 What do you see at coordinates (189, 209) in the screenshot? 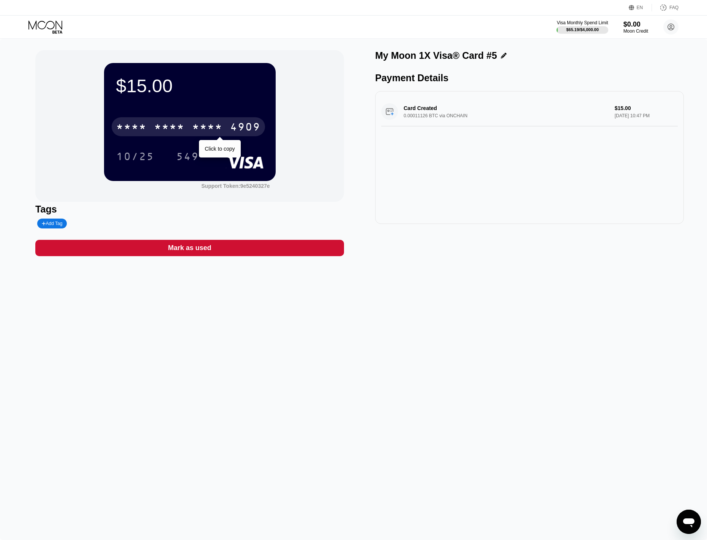
I see `div: Tags` at bounding box center [189, 209].